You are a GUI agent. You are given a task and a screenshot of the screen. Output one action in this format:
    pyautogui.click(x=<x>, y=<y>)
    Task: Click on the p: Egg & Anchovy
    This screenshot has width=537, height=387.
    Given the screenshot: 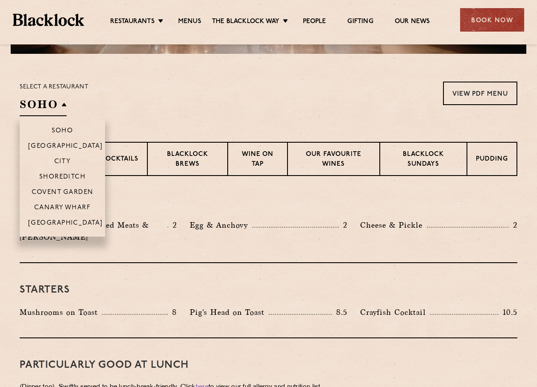 What is the action you would take?
    pyautogui.click(x=221, y=225)
    